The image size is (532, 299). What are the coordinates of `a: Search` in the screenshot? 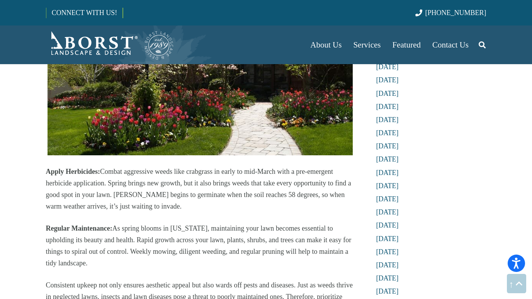 It's located at (482, 45).